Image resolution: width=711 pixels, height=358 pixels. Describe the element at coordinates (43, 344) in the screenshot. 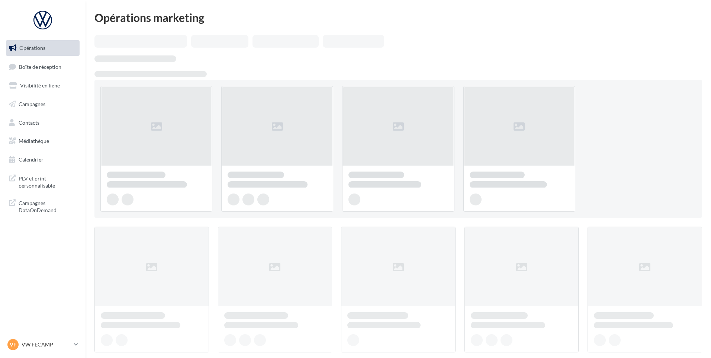

I see `a: VF VW FECAMP` at that location.